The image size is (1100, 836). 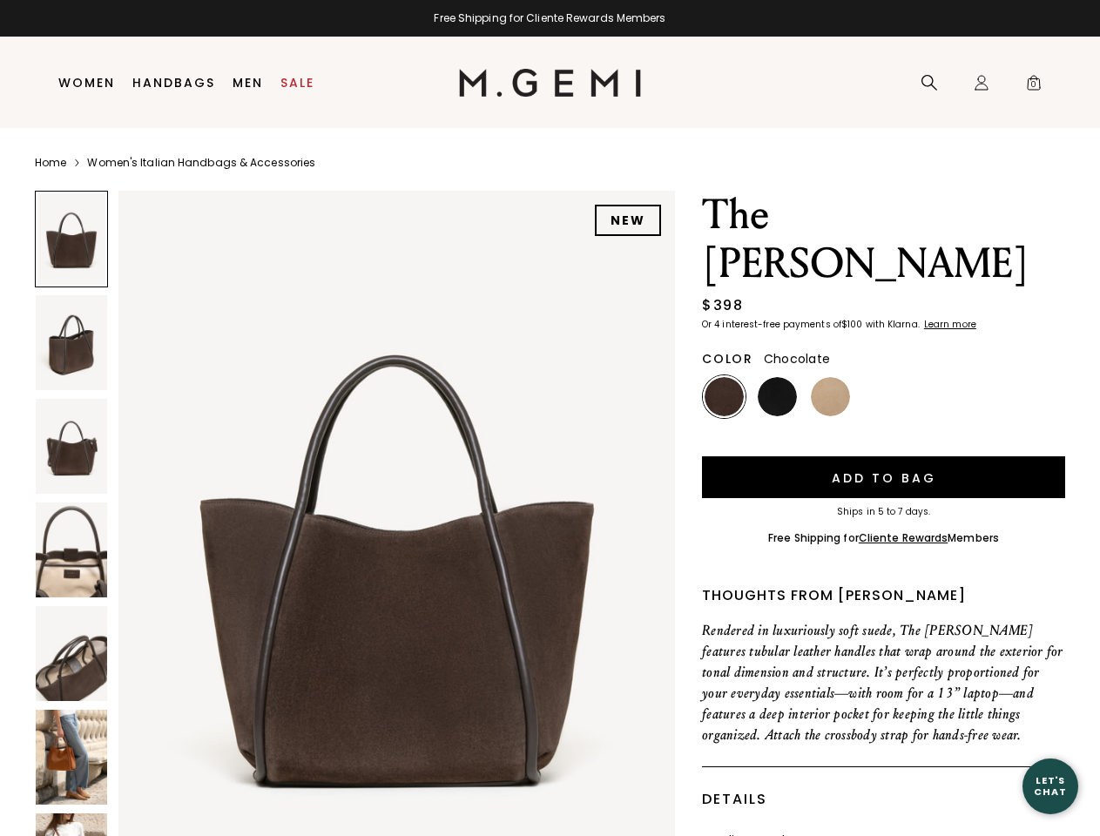 What do you see at coordinates (297, 83) in the screenshot?
I see `a: Sale` at bounding box center [297, 83].